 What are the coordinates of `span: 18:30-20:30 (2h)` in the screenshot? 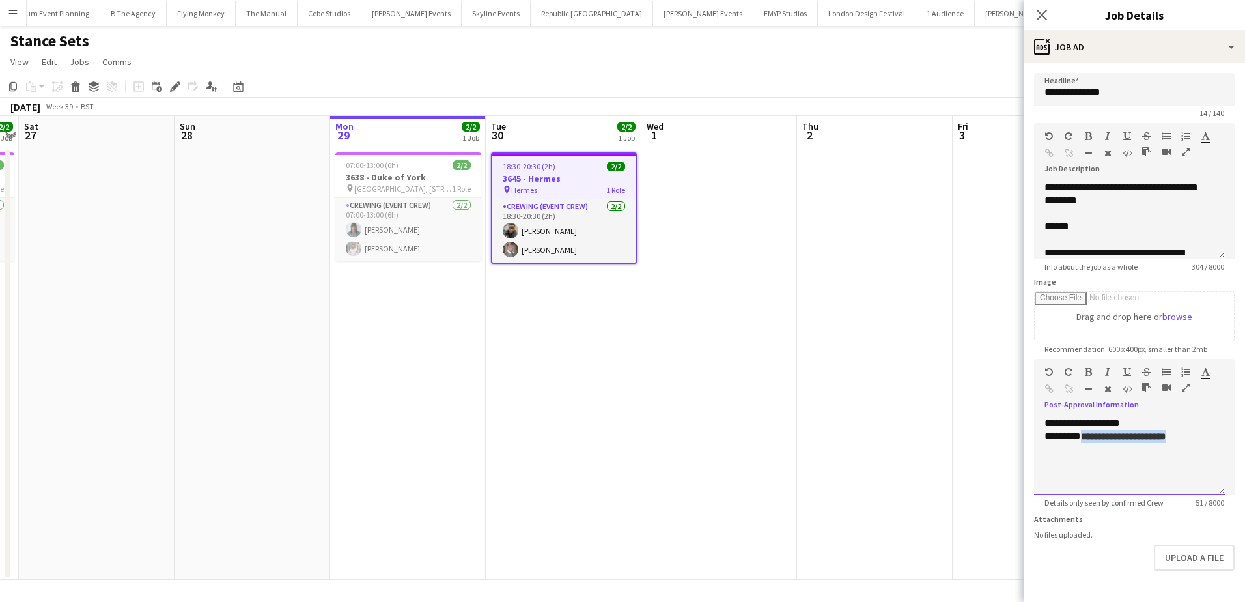 It's located at (529, 166).